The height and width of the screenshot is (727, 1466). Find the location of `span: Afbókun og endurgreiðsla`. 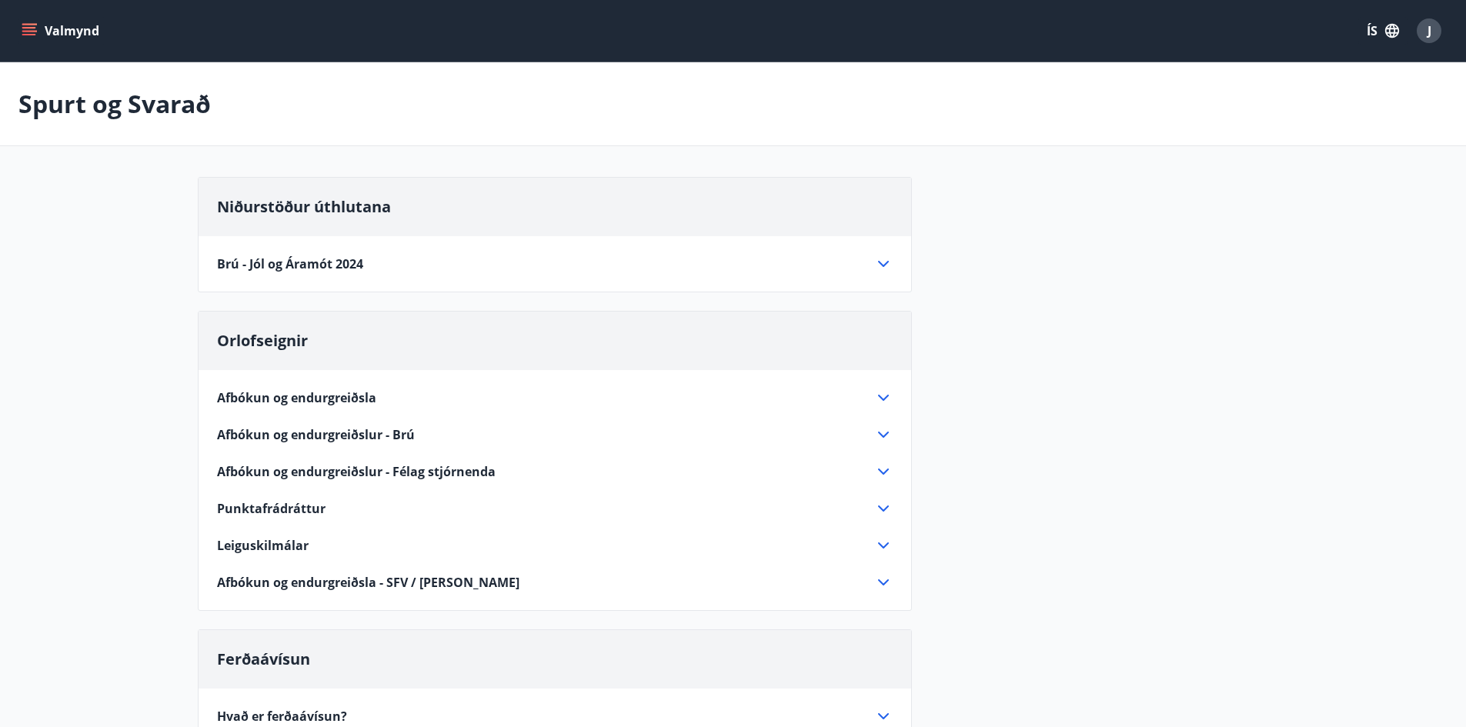

span: Afbókun og endurgreiðsla is located at coordinates (296, 398).